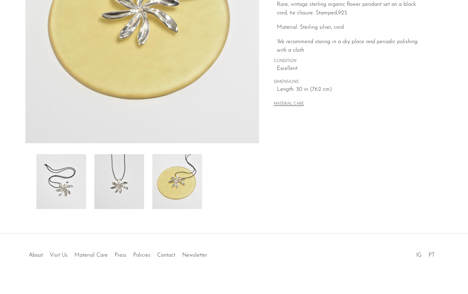 This screenshot has width=468, height=294. What do you see at coordinates (118, 254) in the screenshot?
I see `ul: Quick links` at bounding box center [118, 254].